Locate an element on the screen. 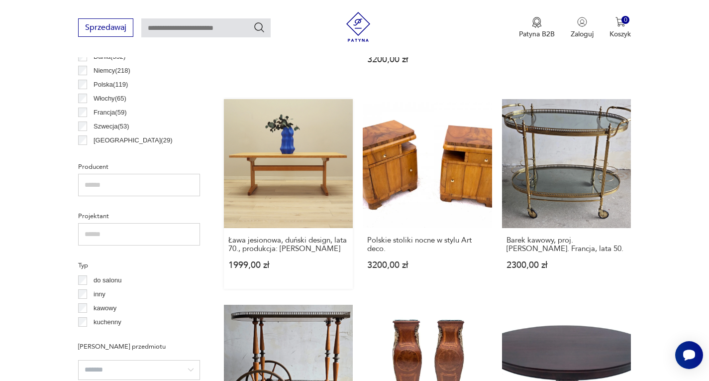 The height and width of the screenshot is (381, 709). p: do salonu is located at coordinates (107, 280).